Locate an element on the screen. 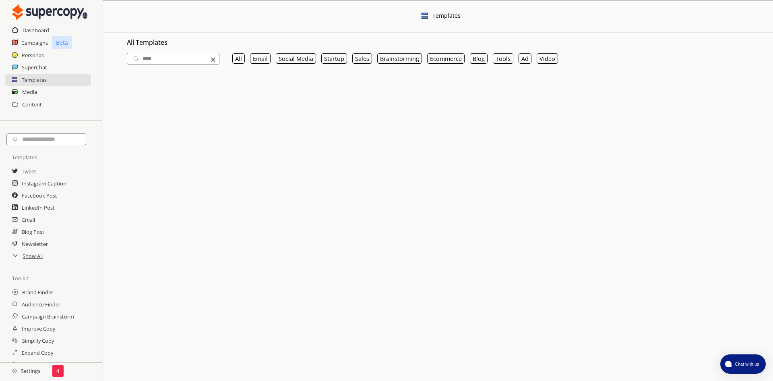  a: Expand Copy is located at coordinates (37, 353).